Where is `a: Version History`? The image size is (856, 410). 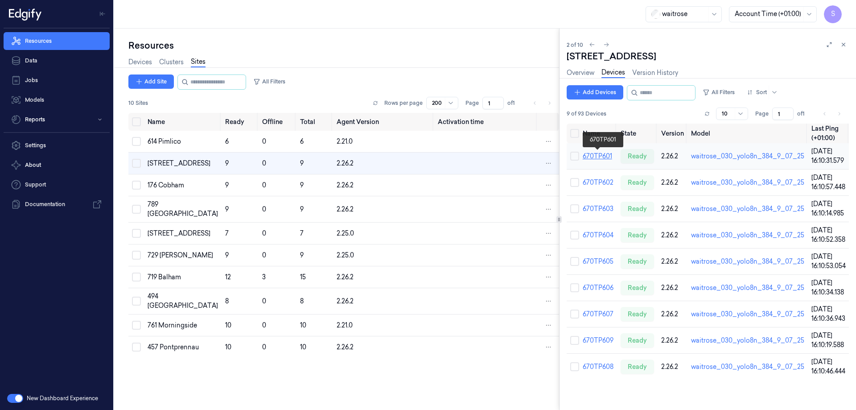 a: Version History is located at coordinates (655, 73).